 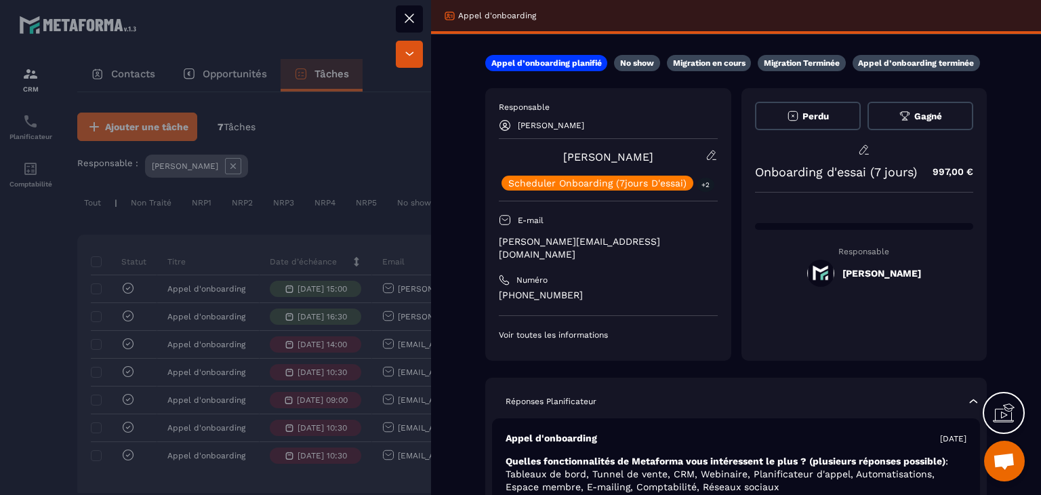 I want to click on p: Réponses Planificateur, so click(x=551, y=401).